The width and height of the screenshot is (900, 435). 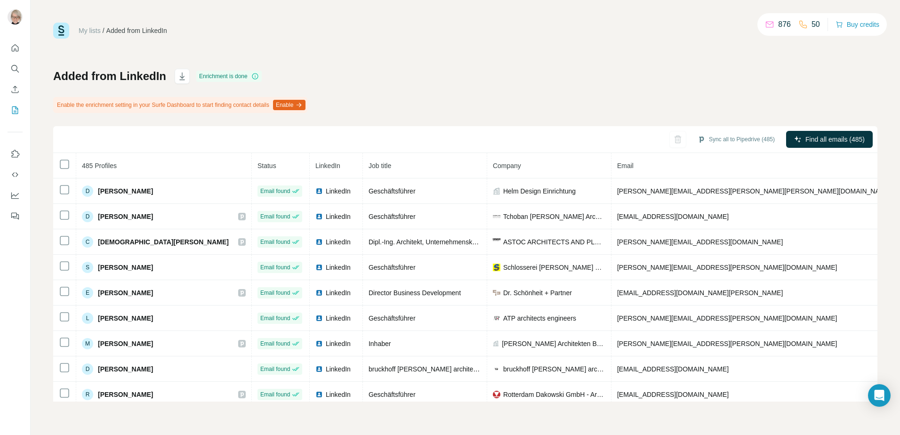 What do you see at coordinates (15, 48) in the screenshot?
I see `button: Quick start` at bounding box center [15, 48].